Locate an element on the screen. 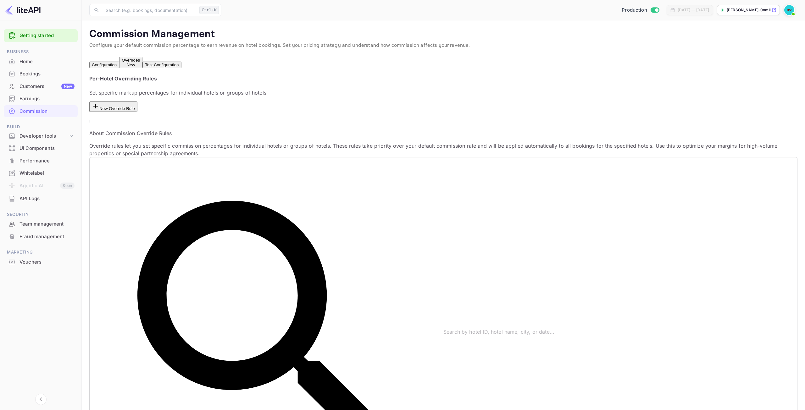 The image size is (805, 410). p: i is located at coordinates (443, 121).